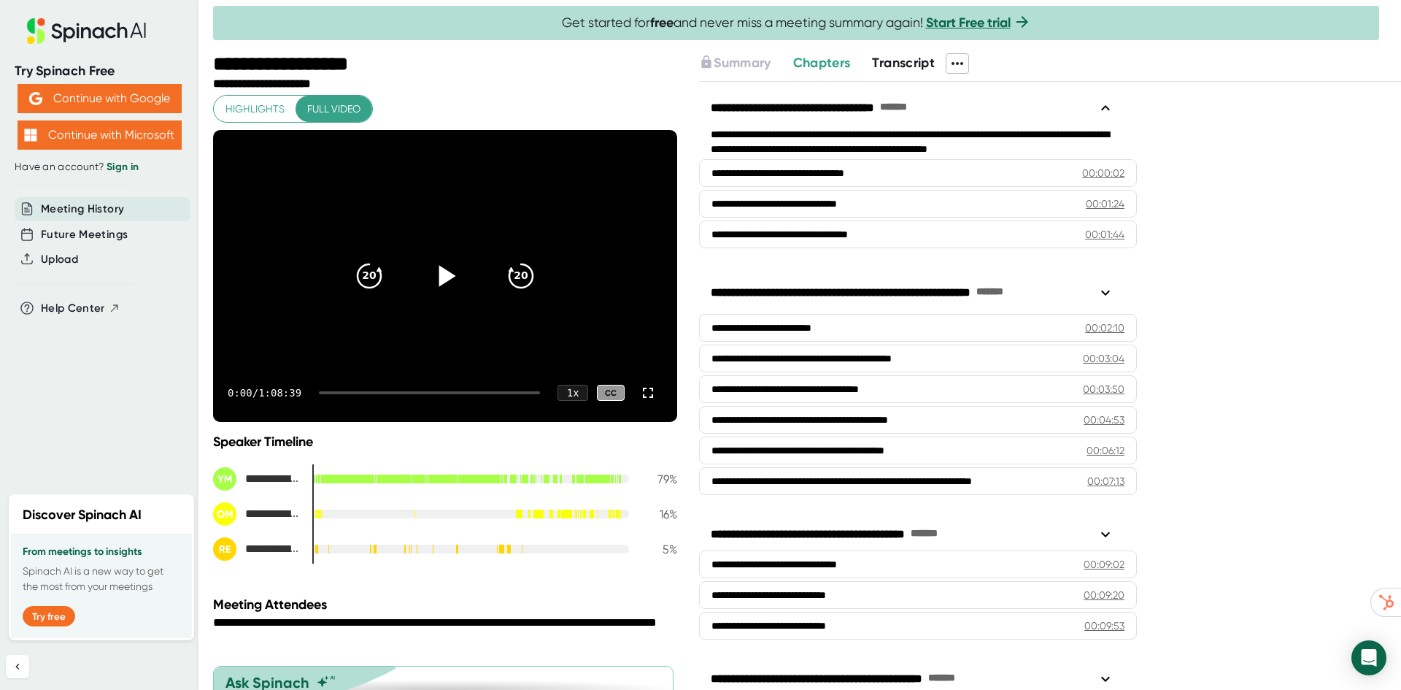 Image resolution: width=1401 pixels, height=690 pixels. Describe the element at coordinates (735, 63) in the screenshot. I see `button: Summary` at that location.